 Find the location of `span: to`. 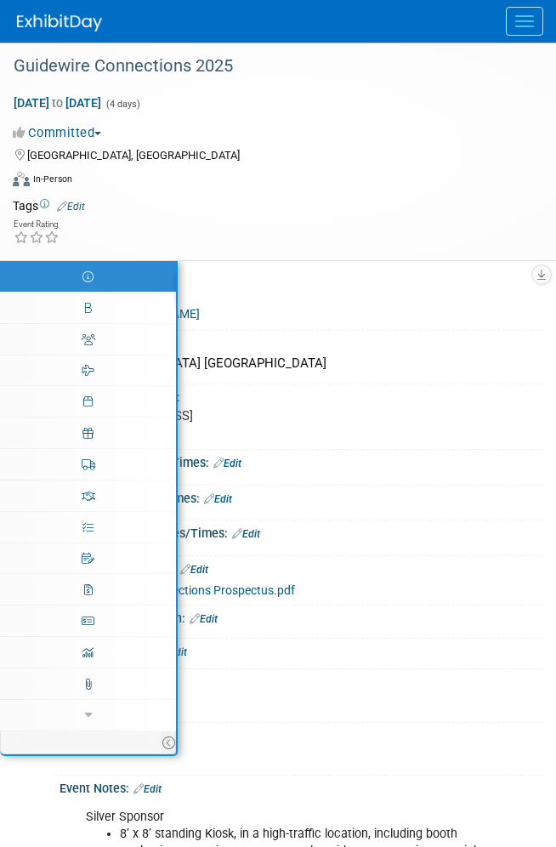

span: to is located at coordinates (57, 103).